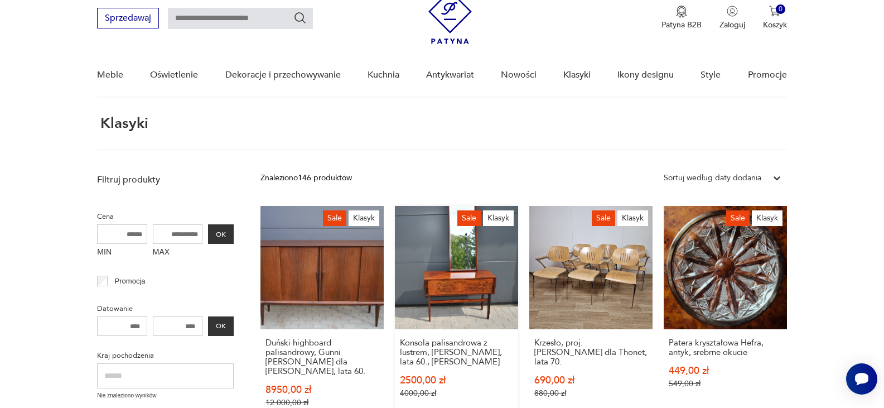 This screenshot has width=884, height=408. Describe the element at coordinates (519, 75) in the screenshot. I see `a: Nowości` at that location.